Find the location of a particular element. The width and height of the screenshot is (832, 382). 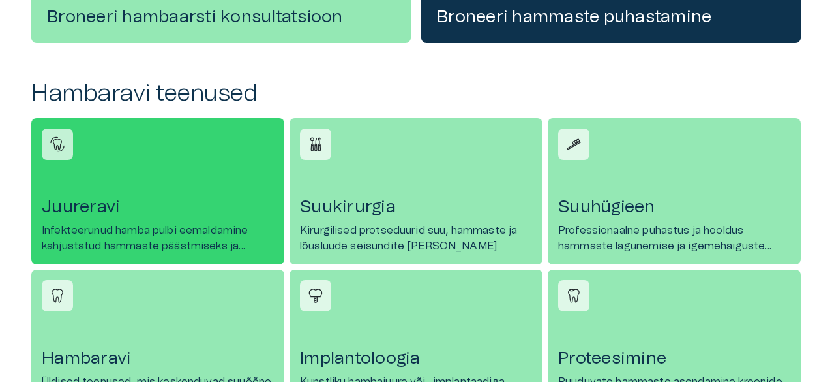

img: Suuhügieen icon is located at coordinates (574, 144).